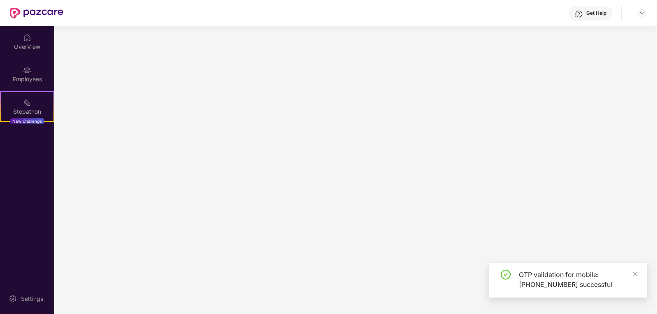 The image size is (657, 314). Describe the element at coordinates (505, 275) in the screenshot. I see `span: check-circle` at that location.